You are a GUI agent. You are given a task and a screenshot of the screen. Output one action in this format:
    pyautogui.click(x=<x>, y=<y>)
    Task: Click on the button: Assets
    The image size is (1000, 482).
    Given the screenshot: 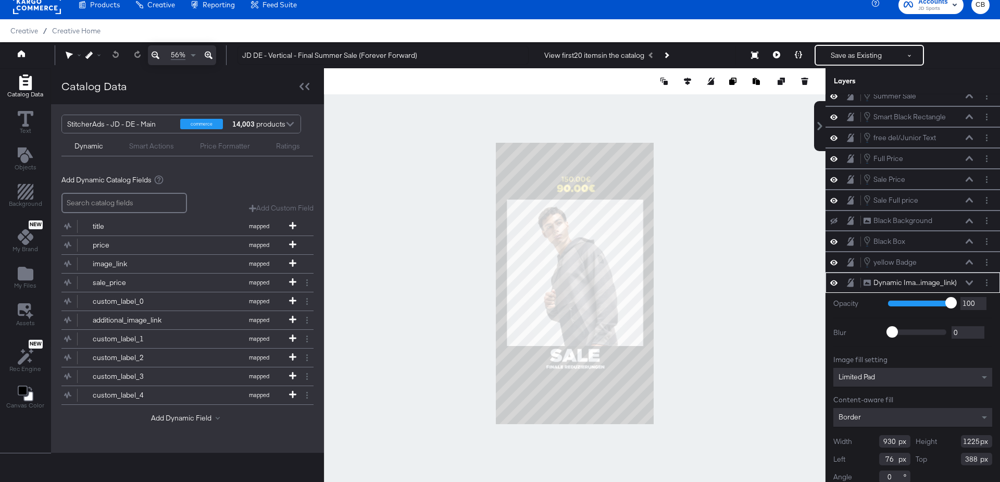 What is the action you would take?
    pyautogui.click(x=26, y=315)
    